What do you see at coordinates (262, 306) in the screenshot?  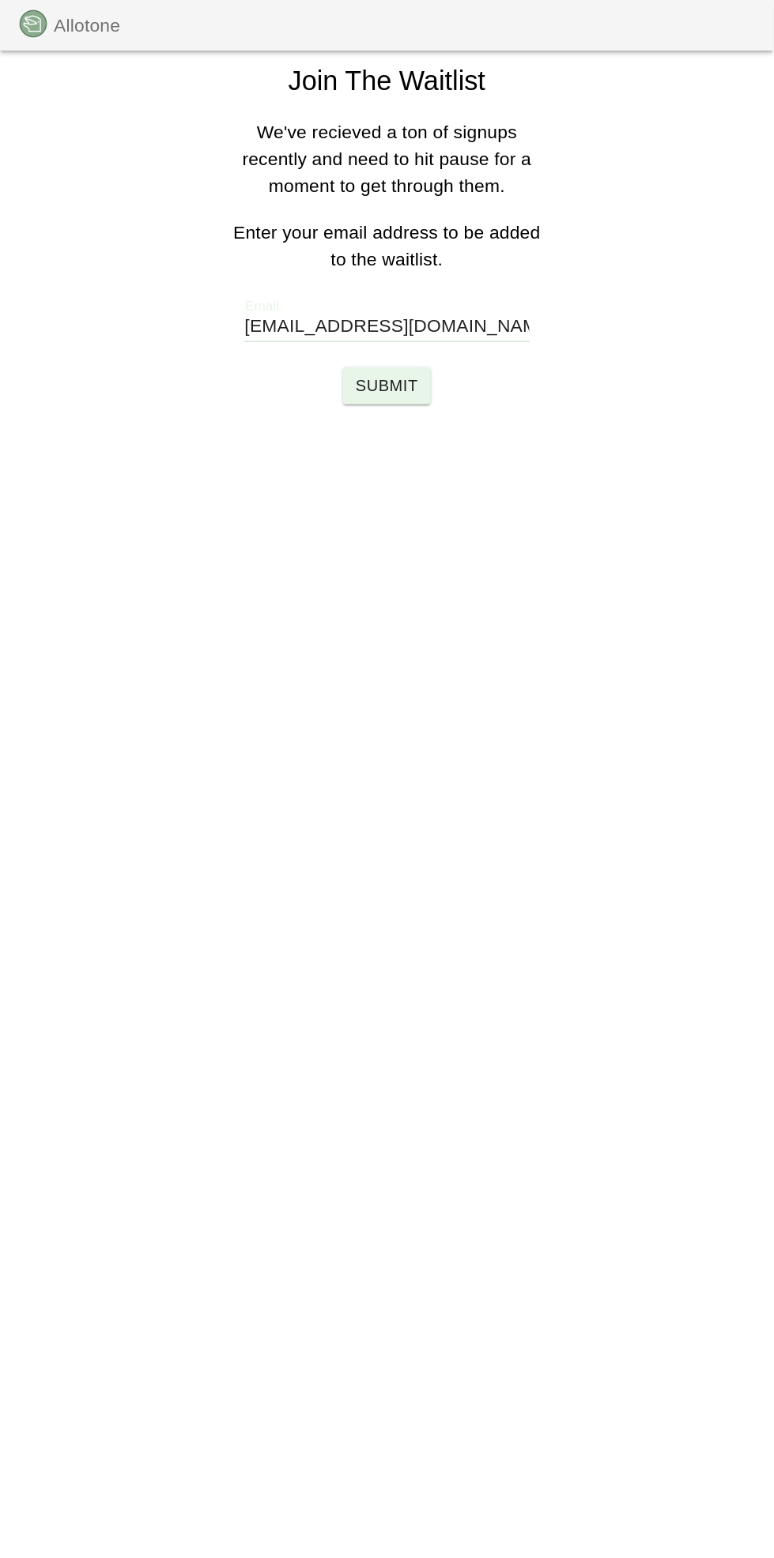 I see `label: Email` at bounding box center [262, 306].